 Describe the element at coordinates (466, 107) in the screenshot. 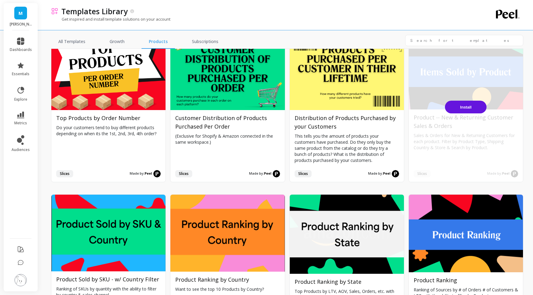

I see `span: Install` at that location.